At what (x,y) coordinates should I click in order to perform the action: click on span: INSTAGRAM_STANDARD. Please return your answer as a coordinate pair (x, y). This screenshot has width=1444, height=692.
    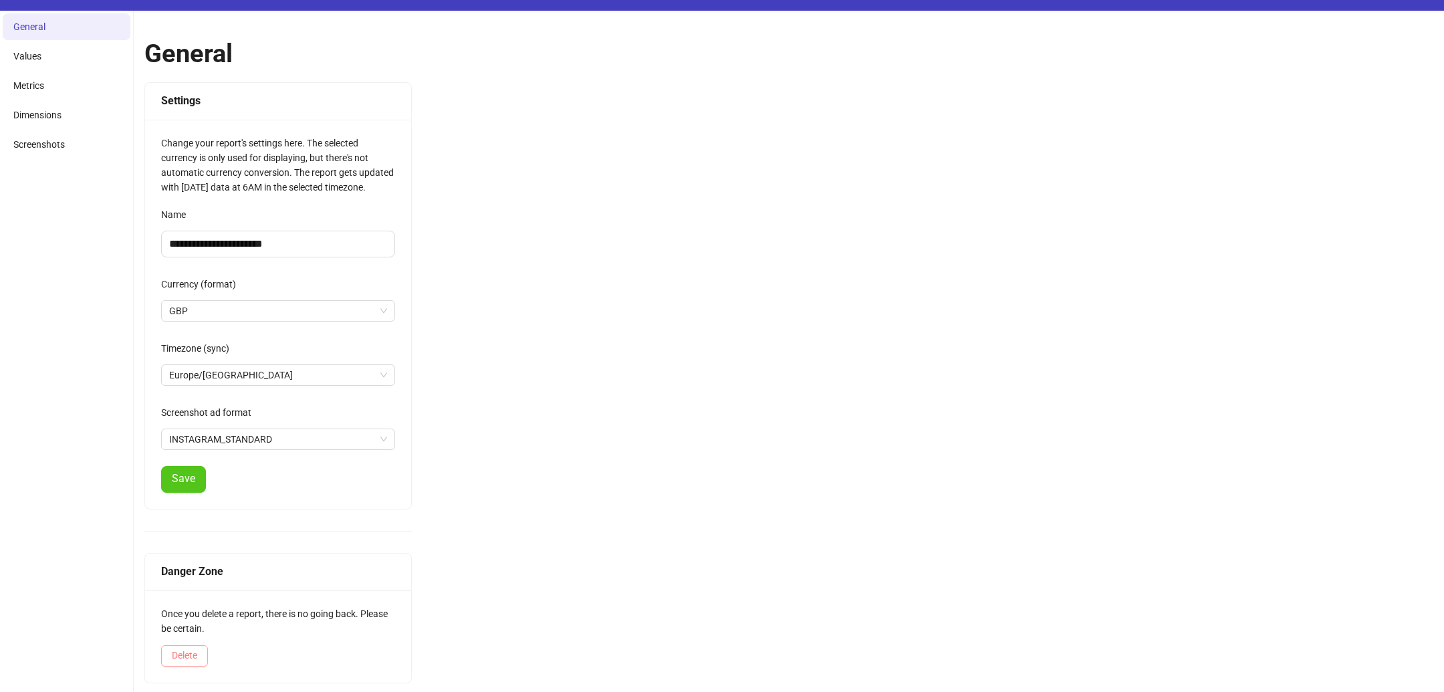
    Looking at the image, I should click on (278, 439).